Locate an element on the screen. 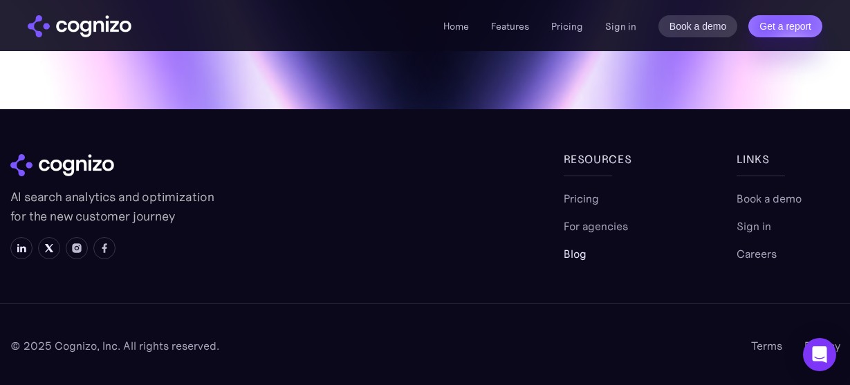 Image resolution: width=850 pixels, height=385 pixels. a: Blog is located at coordinates (574, 254).